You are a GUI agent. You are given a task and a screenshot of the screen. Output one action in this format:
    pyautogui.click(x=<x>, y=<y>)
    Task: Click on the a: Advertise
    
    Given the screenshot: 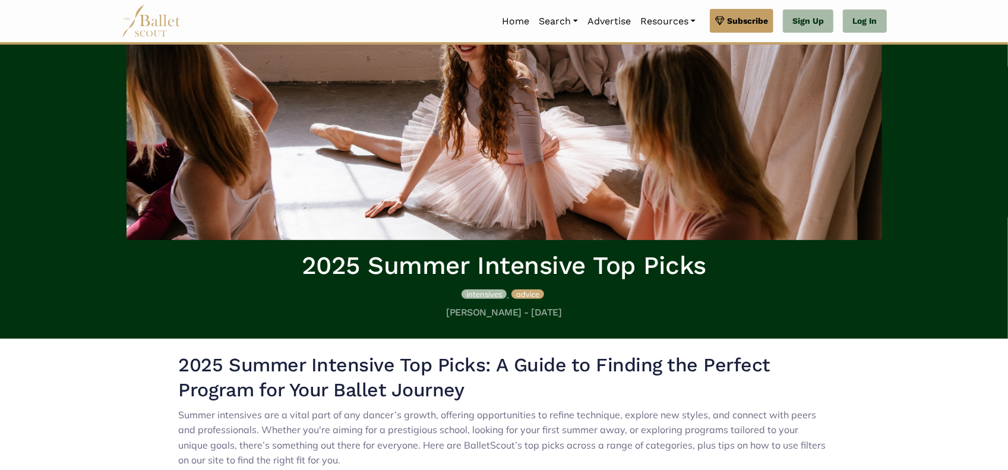 What is the action you would take?
    pyautogui.click(x=609, y=21)
    